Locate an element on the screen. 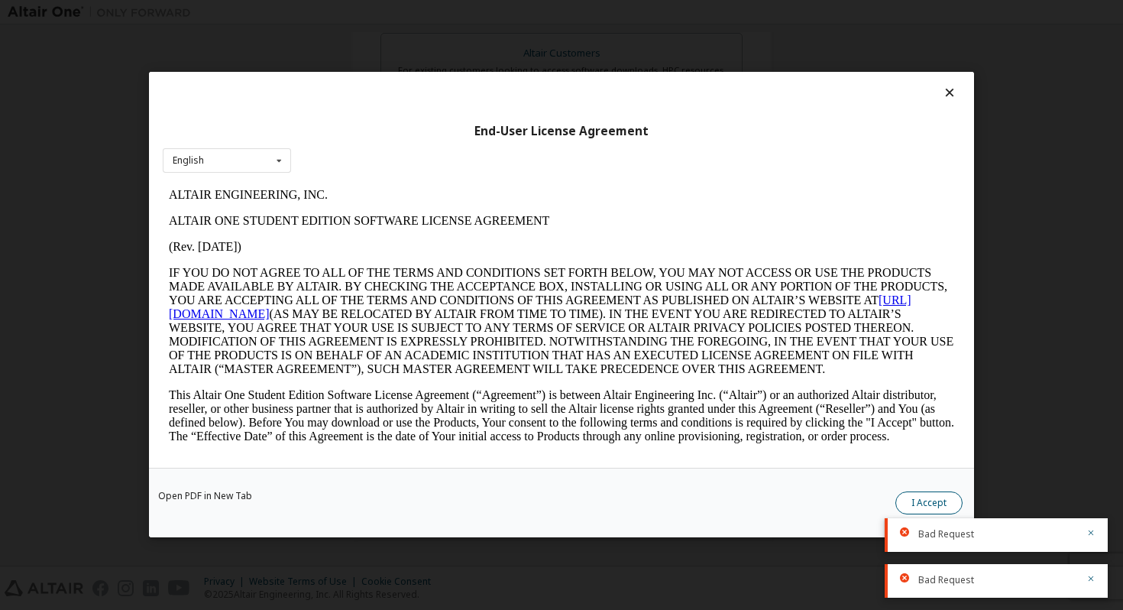  div: End-User License Agreement is located at coordinates (561, 131).